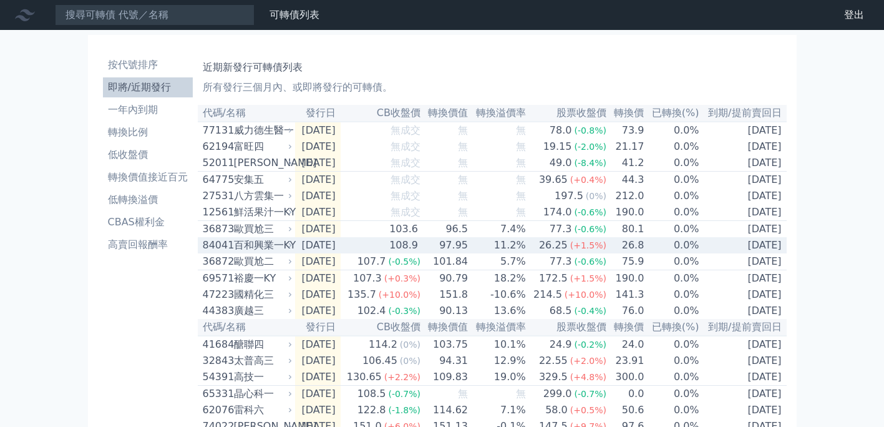 The image size is (884, 427). What do you see at coordinates (626, 327) in the screenshot?
I see `th: 轉換價` at bounding box center [626, 327].